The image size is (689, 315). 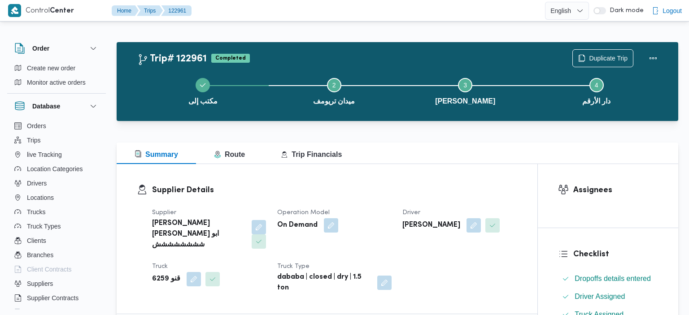 What do you see at coordinates (52, 298) in the screenshot?
I see `span: Supplier Contracts` at bounding box center [52, 298].